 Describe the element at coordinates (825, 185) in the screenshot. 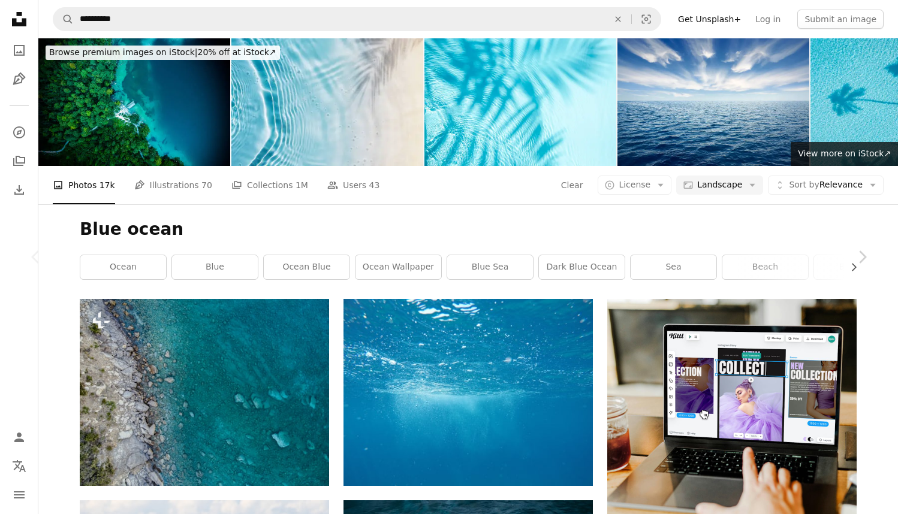

I see `span: Relevance` at that location.